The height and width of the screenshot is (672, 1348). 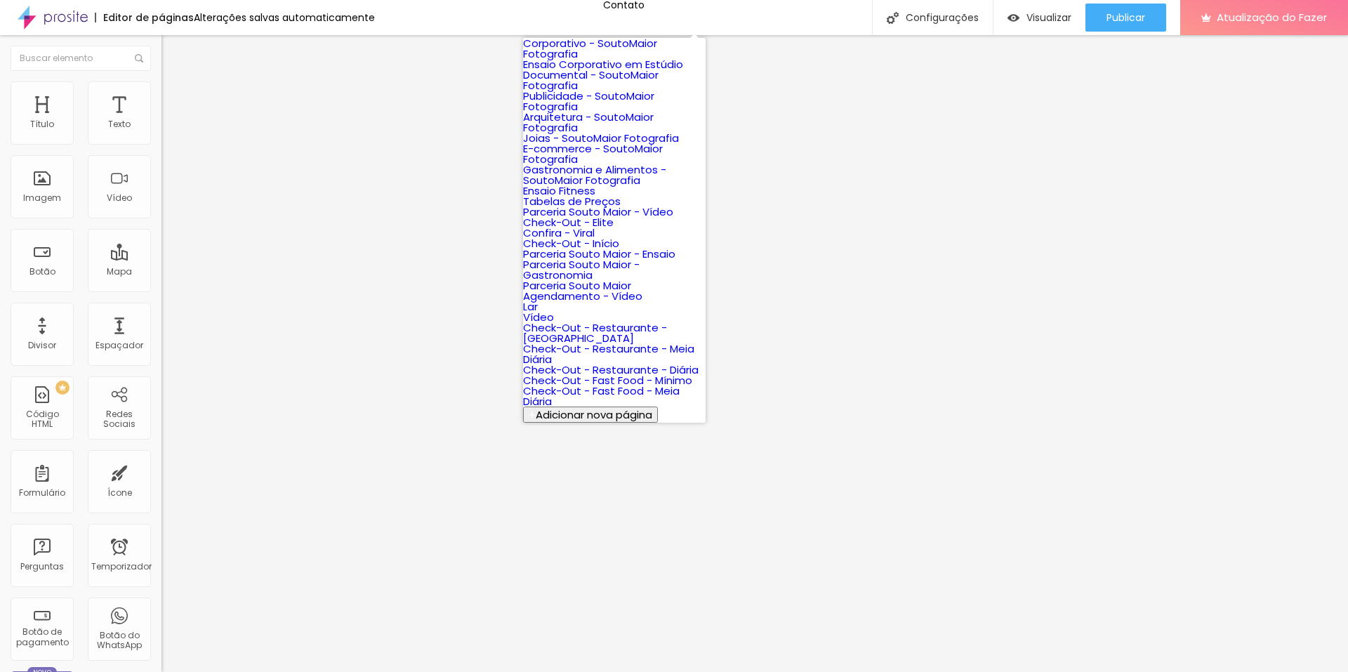 What do you see at coordinates (119, 492) in the screenshot?
I see `font: Ícone` at bounding box center [119, 492].